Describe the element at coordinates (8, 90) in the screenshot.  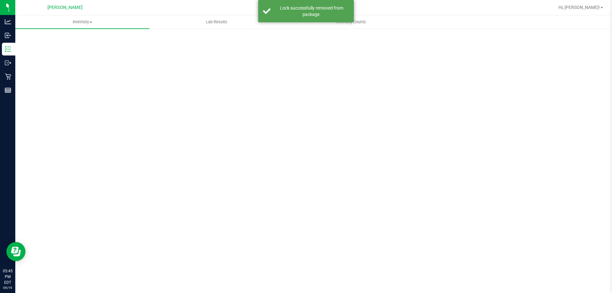
I see `inline-svg: Reports` at that location.